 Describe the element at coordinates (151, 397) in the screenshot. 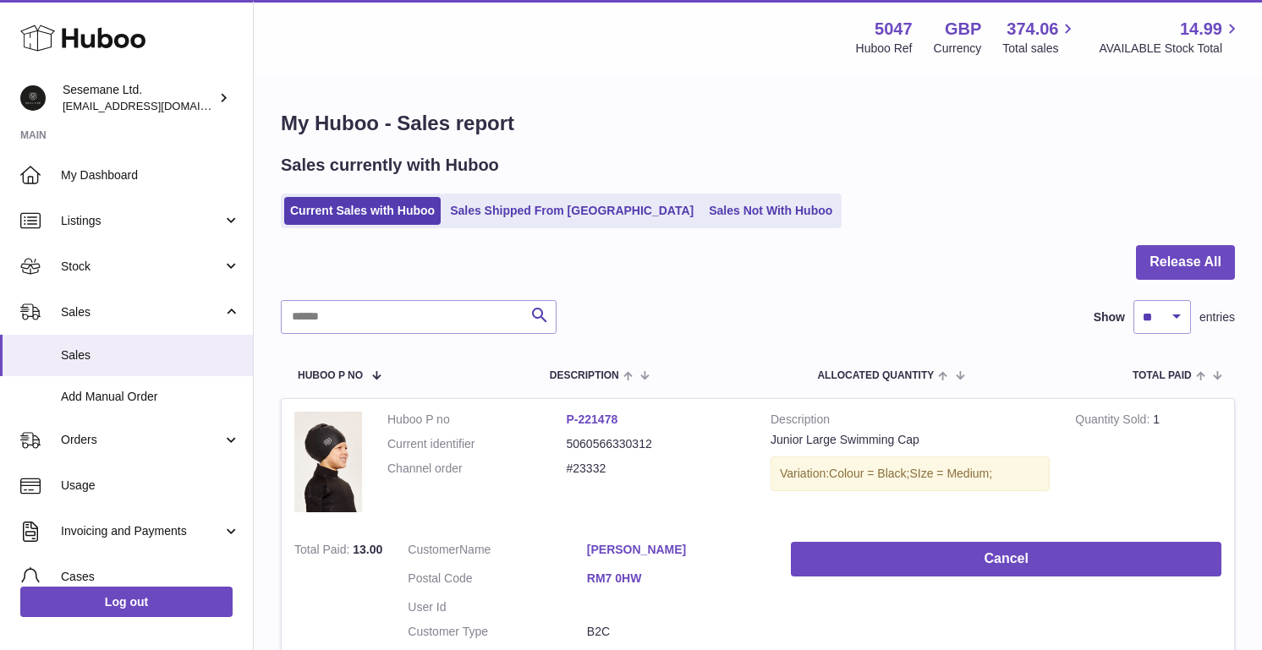

I see `span: Add Manual Order` at that location.